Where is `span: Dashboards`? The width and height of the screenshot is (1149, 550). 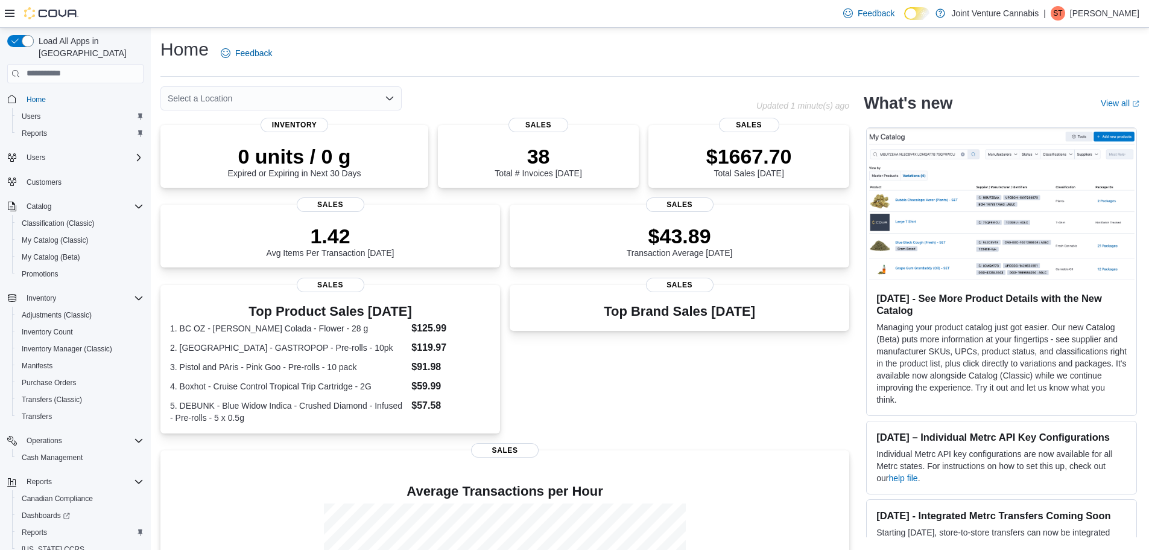 span: Dashboards is located at coordinates (46, 515).